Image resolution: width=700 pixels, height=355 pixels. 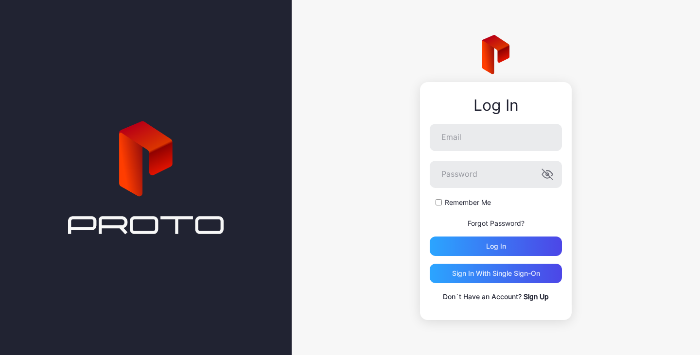 What do you see at coordinates (536, 297) in the screenshot?
I see `a: Sign Up` at bounding box center [536, 297].